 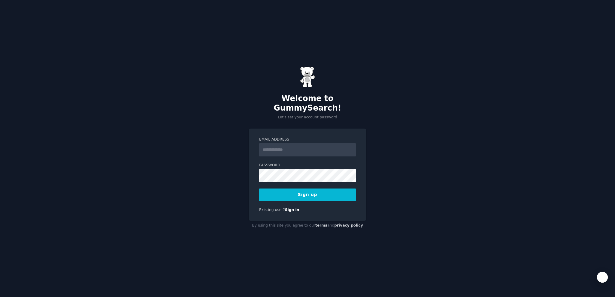 What do you see at coordinates (307, 166) in the screenshot?
I see `label: Password` at bounding box center [307, 166].